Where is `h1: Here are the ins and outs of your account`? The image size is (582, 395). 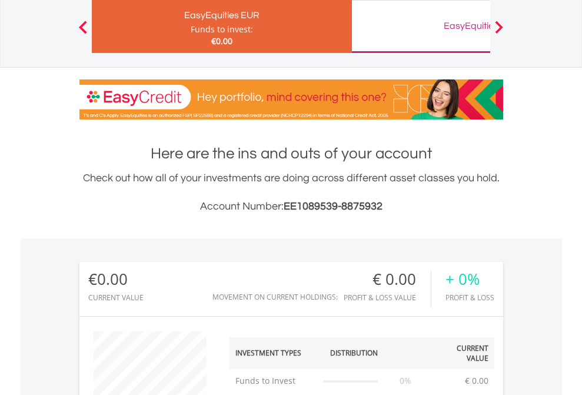
h1: Here are the ins and outs of your account is located at coordinates (291, 154).